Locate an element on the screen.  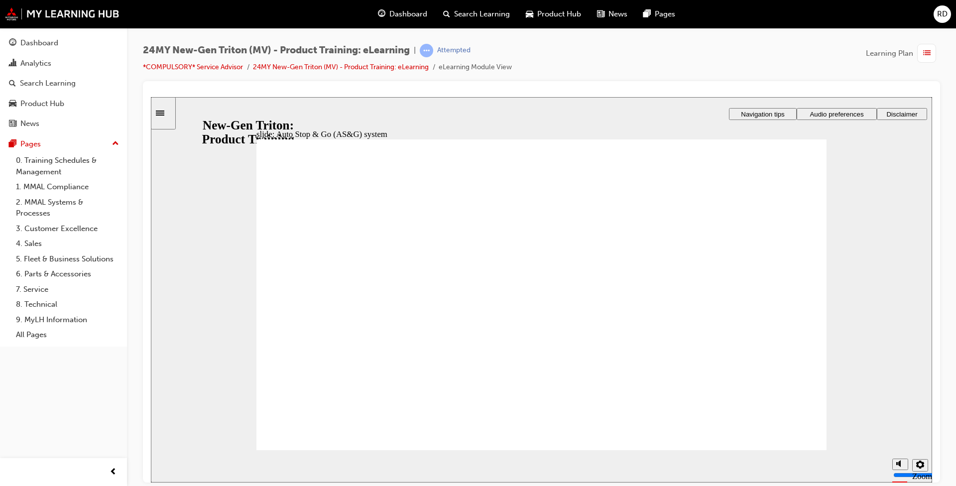
span: Pages is located at coordinates (665, 14).